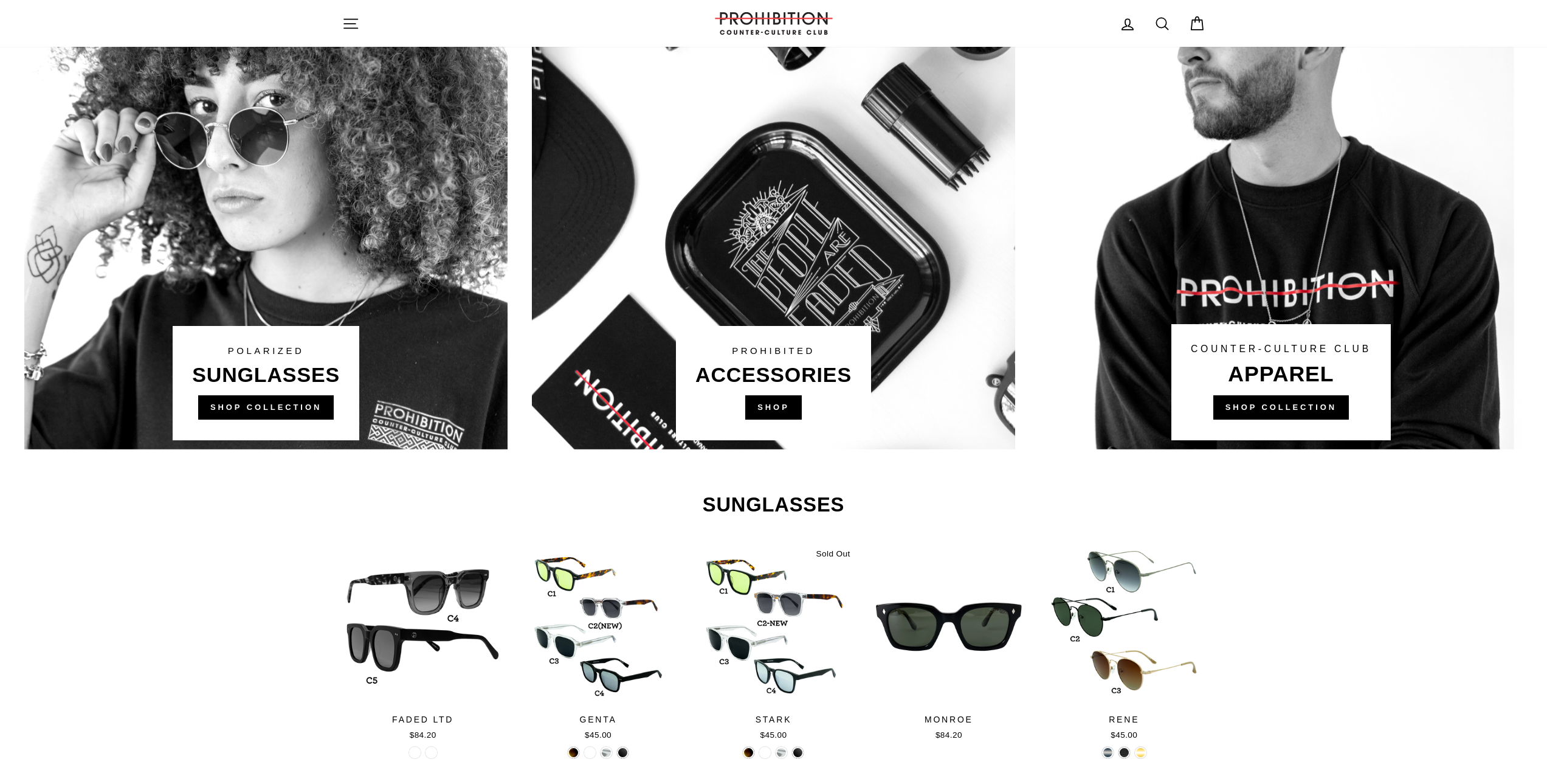 The height and width of the screenshot is (773, 1547). I want to click on div: MONROE, so click(949, 719).